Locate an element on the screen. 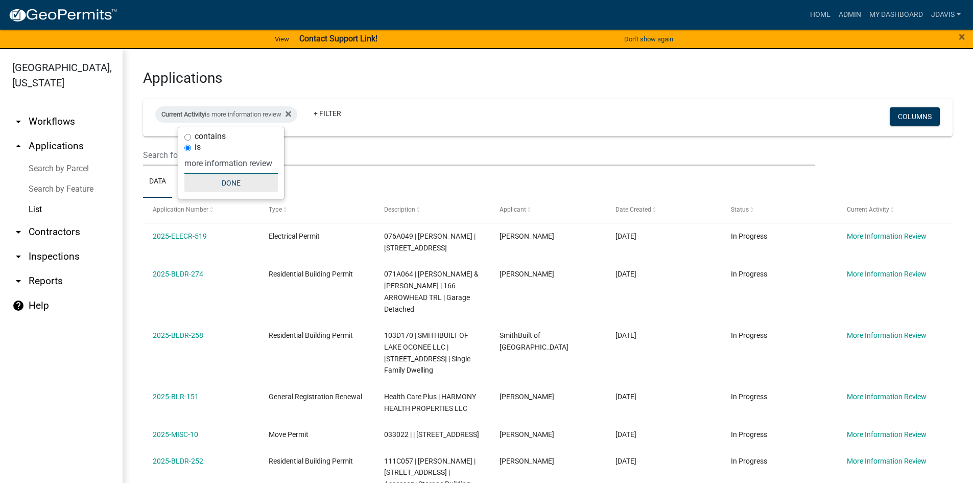  button: Close is located at coordinates (962, 37).